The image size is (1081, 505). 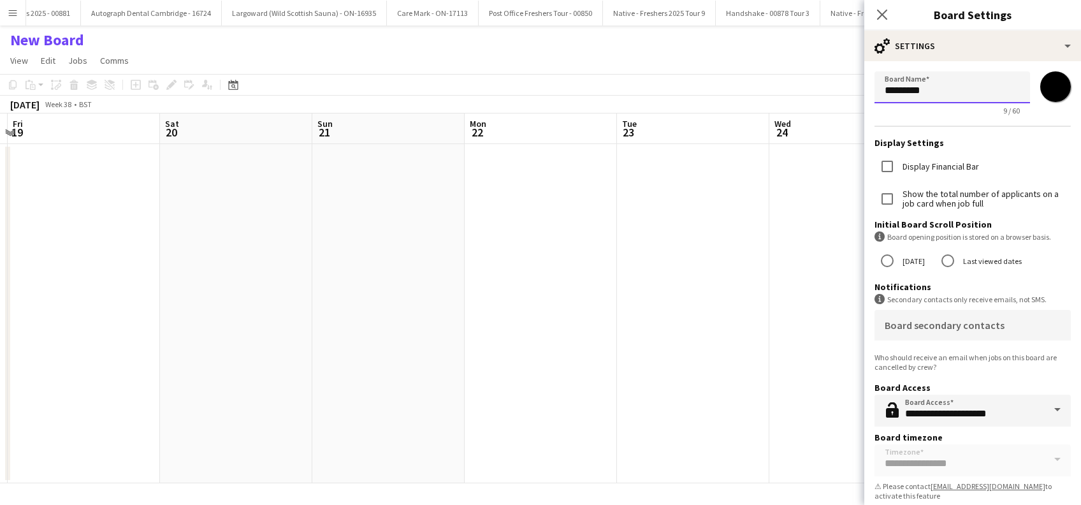 I want to click on h3: Notifications, so click(x=973, y=287).